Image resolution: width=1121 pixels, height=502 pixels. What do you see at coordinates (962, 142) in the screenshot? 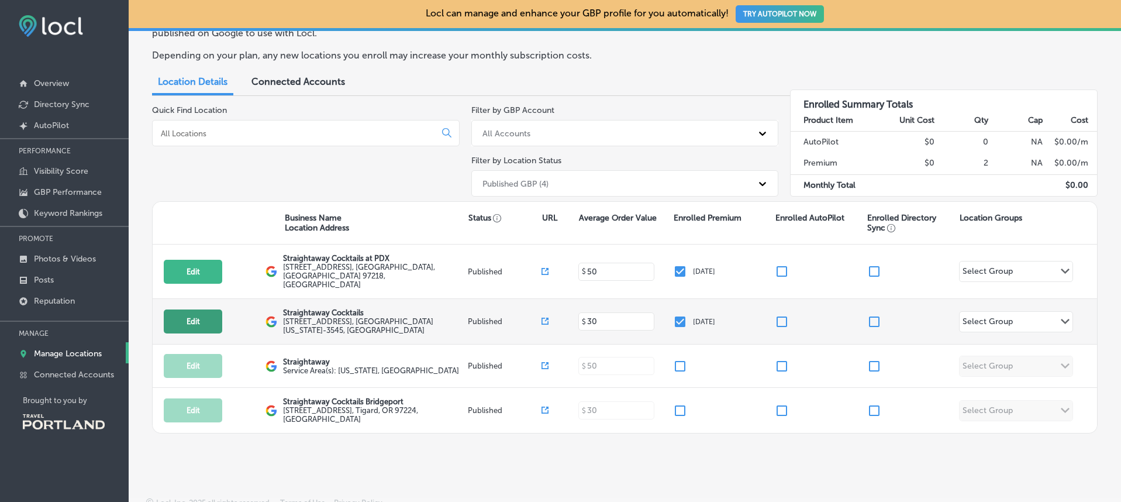
I see `td: 0` at bounding box center [962, 142].